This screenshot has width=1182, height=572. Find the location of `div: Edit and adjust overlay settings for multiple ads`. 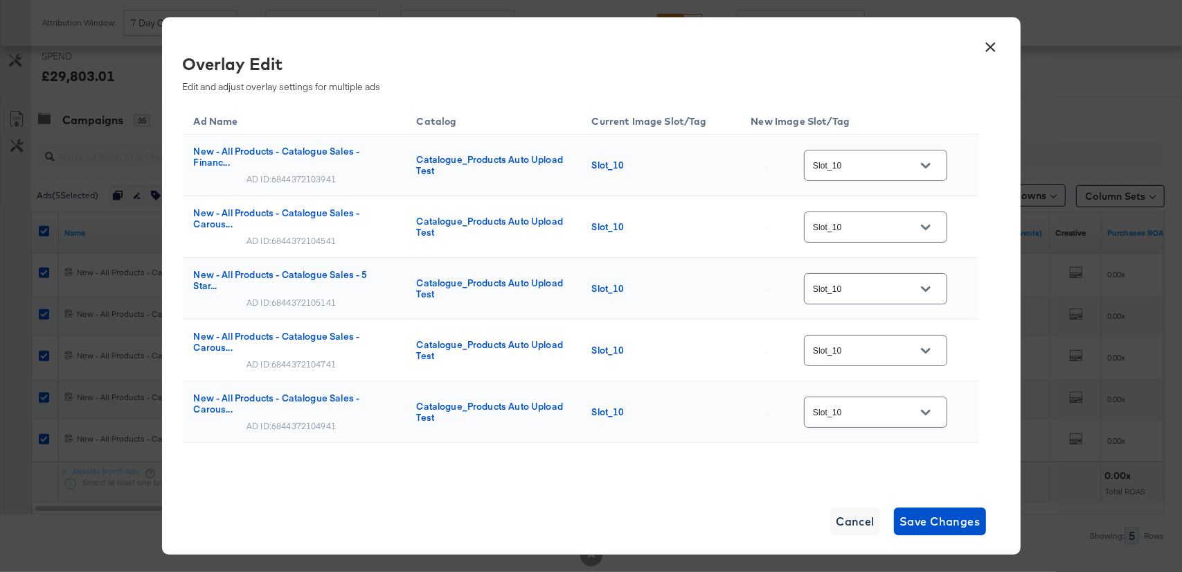

div: Edit and adjust overlay settings for multiple ads is located at coordinates (576, 72).